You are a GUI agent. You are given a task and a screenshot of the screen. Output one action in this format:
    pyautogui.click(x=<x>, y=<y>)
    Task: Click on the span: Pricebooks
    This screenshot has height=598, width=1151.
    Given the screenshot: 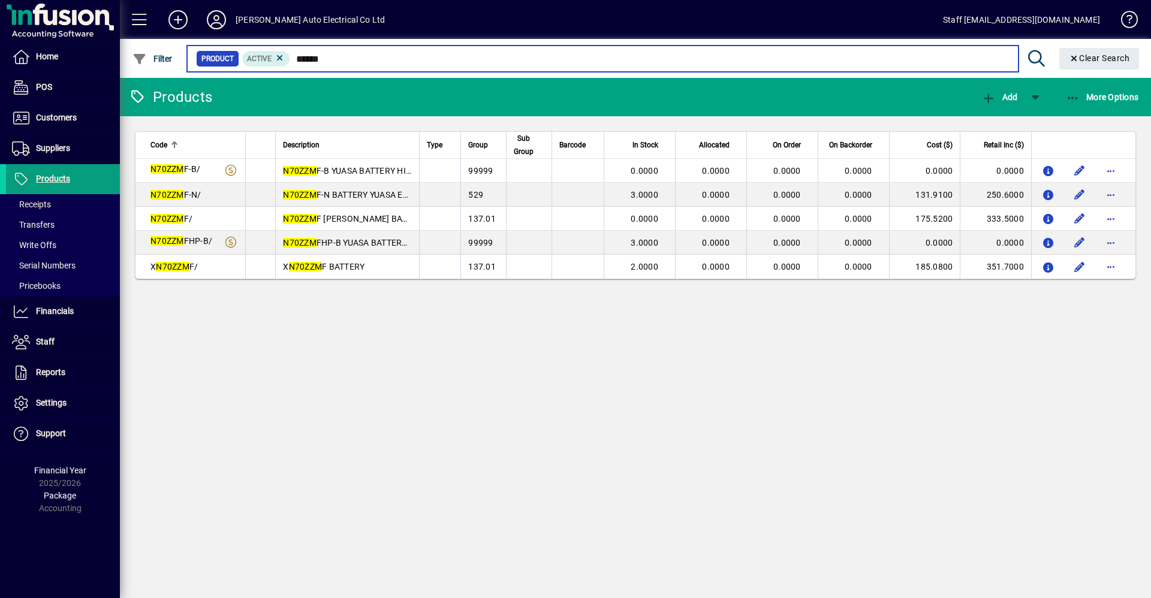 What is the action you would take?
    pyautogui.click(x=36, y=286)
    